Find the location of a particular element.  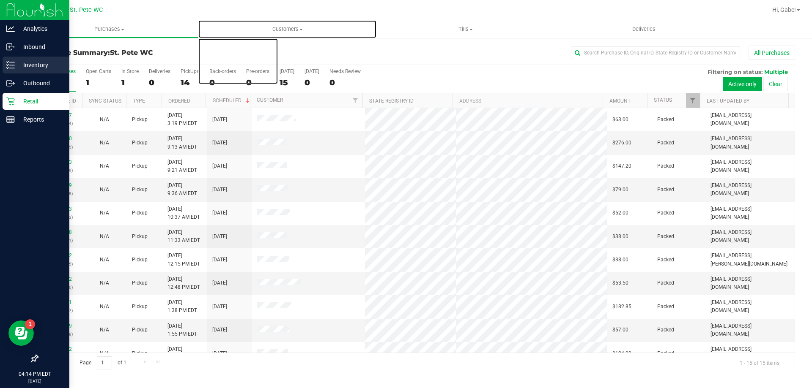

div: 14 is located at coordinates (190, 82).